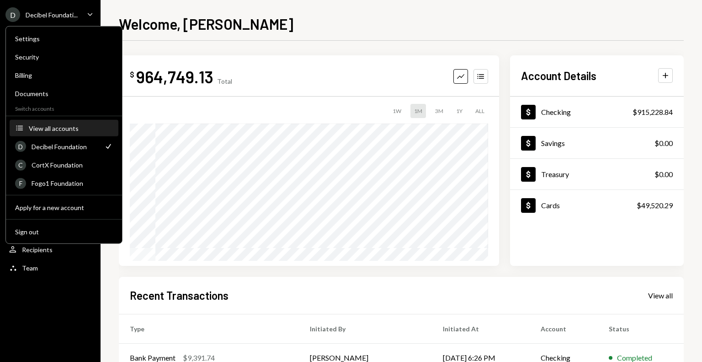  I want to click on div: 964,749.13, so click(175, 76).